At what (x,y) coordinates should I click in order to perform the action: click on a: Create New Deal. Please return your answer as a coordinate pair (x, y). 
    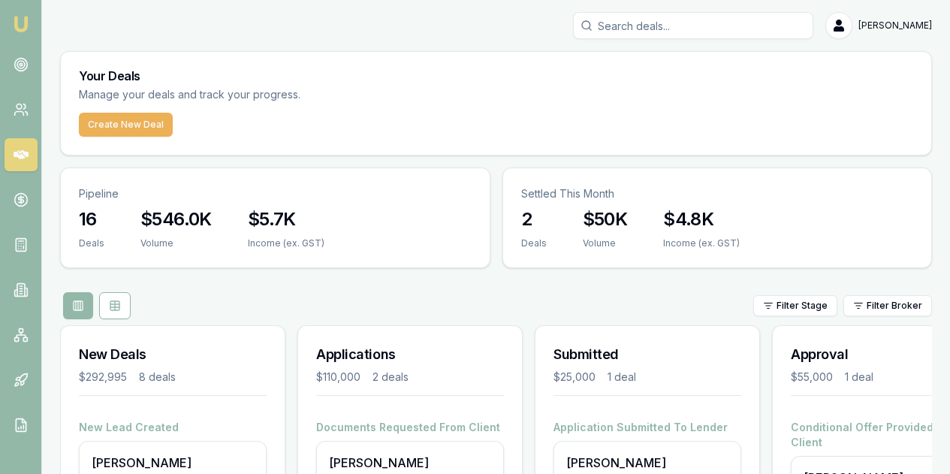
    Looking at the image, I should click on (125, 125).